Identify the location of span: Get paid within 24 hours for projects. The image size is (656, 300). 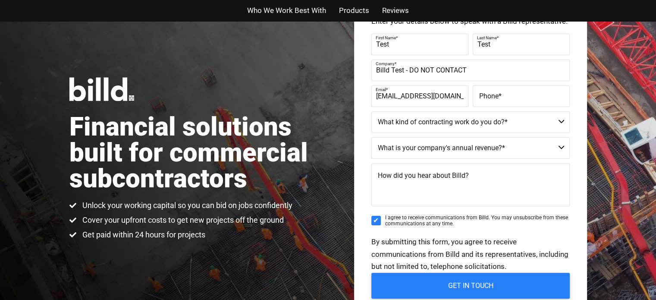
(143, 235).